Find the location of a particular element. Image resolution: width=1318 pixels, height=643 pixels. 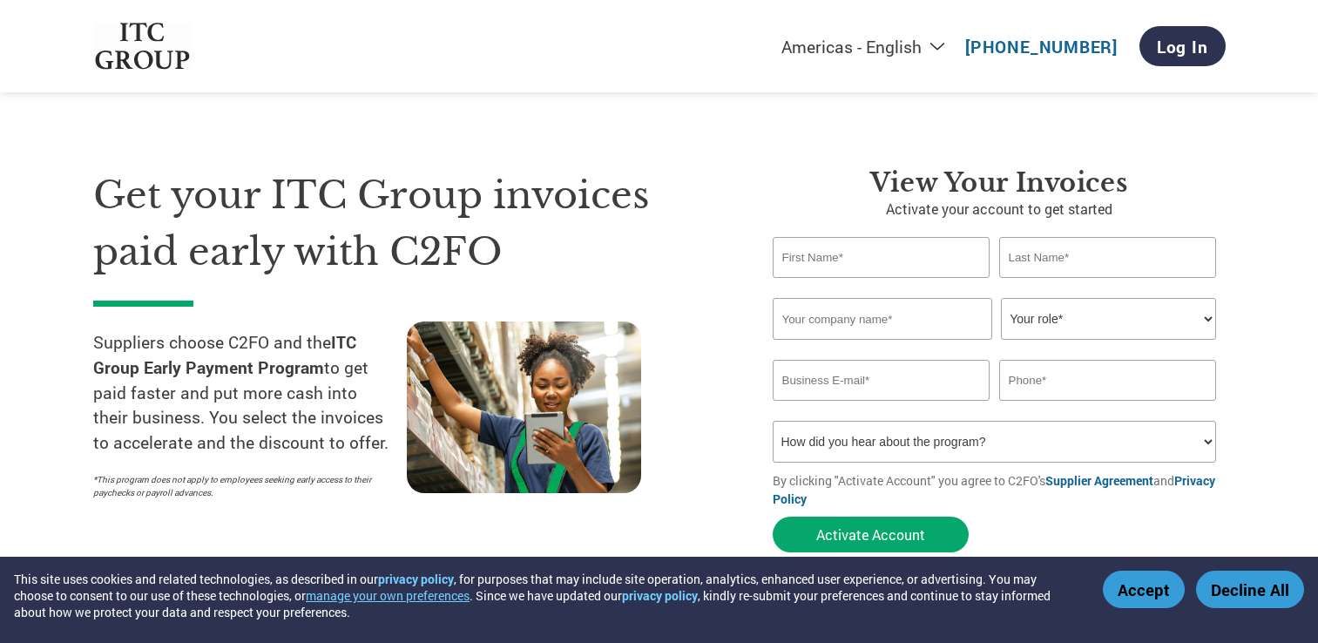

p: Activate your account to get started is located at coordinates (999, 209).